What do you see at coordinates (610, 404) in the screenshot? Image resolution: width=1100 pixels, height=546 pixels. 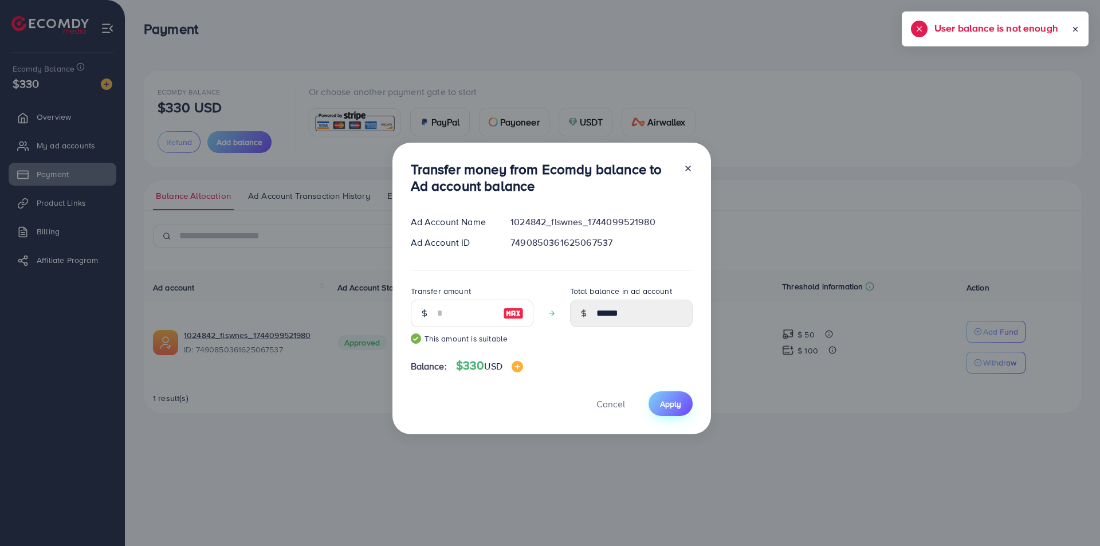 I see `span: Cancel` at bounding box center [610, 404].